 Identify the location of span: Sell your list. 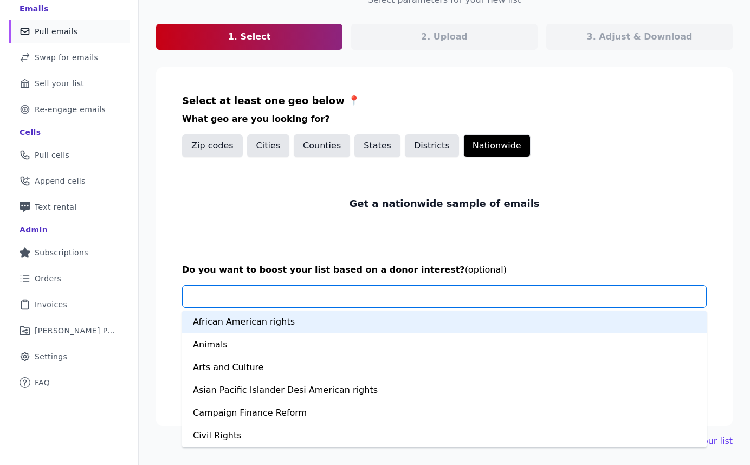
(59, 83).